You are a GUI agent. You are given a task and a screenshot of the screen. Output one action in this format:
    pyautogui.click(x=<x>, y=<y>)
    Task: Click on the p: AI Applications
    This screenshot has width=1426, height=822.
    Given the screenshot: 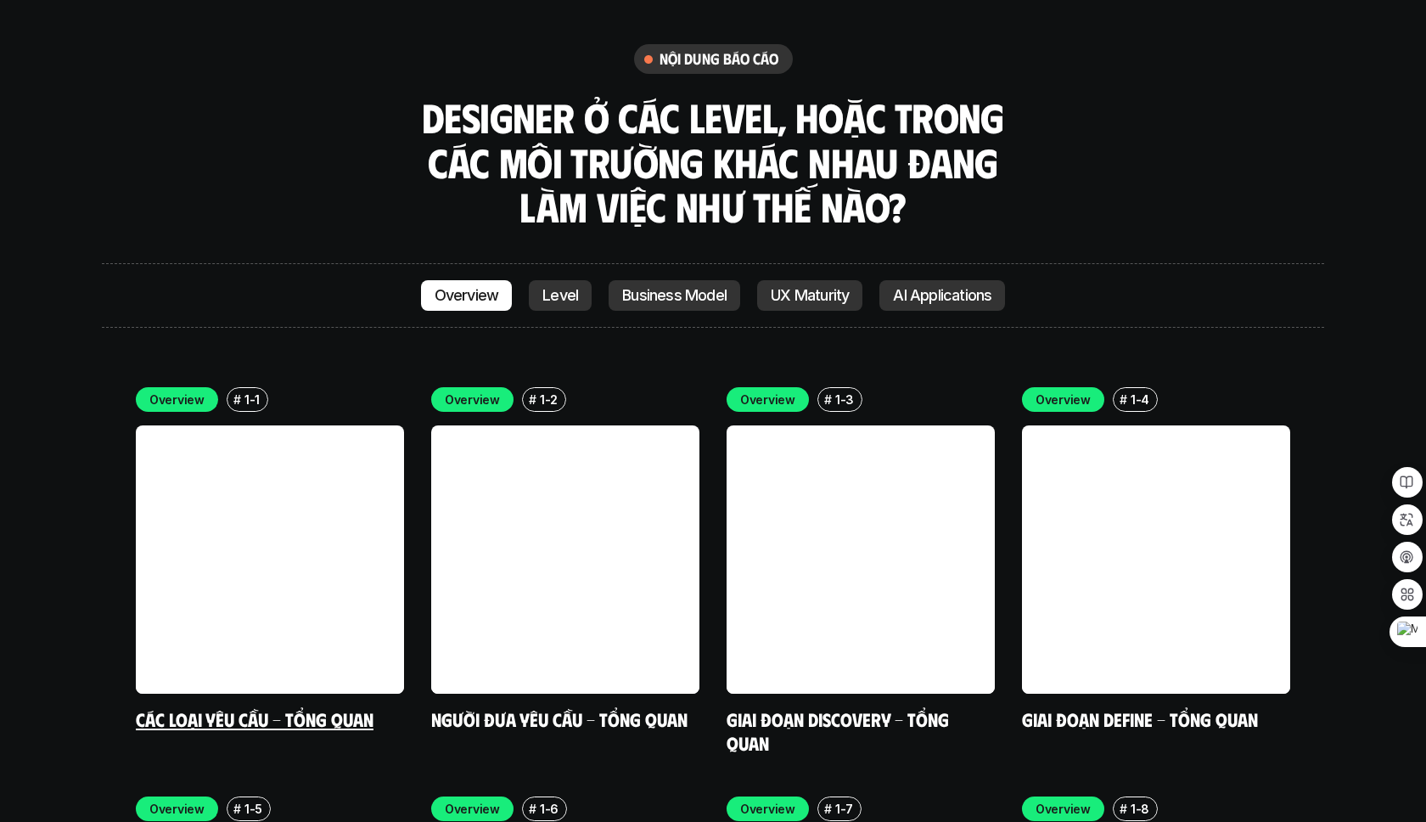 What is the action you would take?
    pyautogui.click(x=942, y=295)
    